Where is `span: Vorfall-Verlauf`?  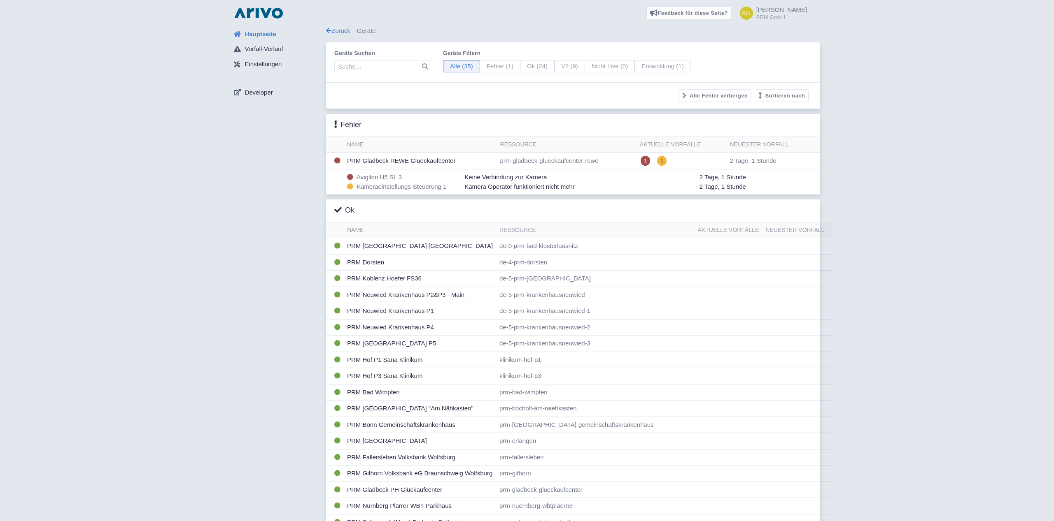
span: Vorfall-Verlauf is located at coordinates (263, 49).